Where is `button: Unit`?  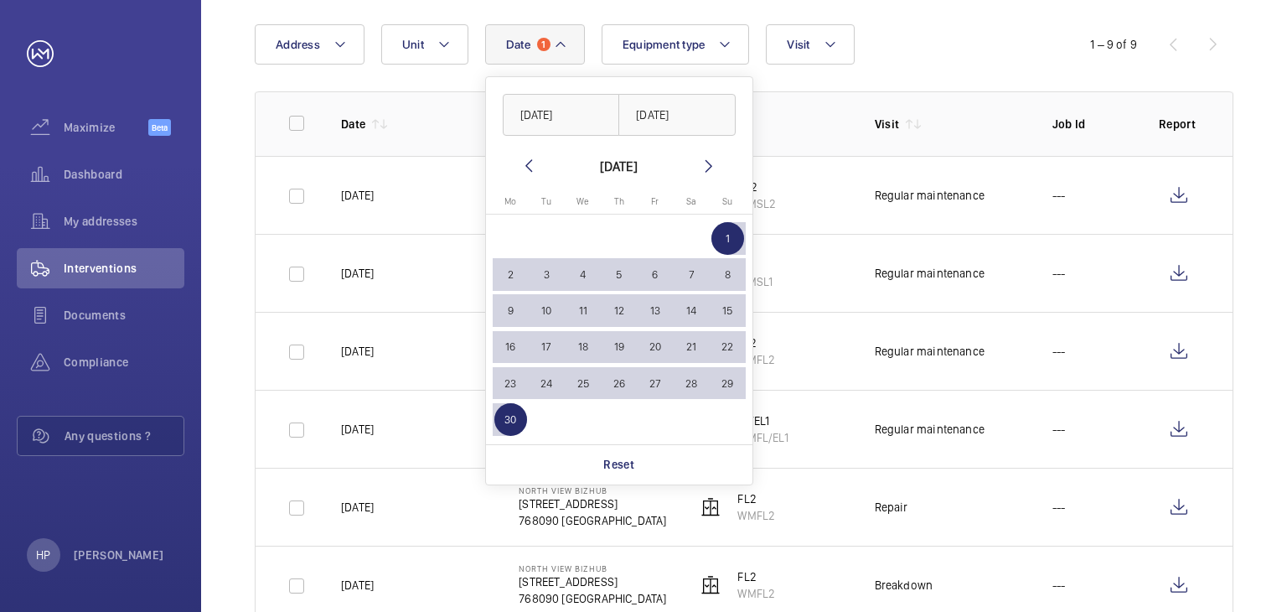 button: Unit is located at coordinates (425, 44).